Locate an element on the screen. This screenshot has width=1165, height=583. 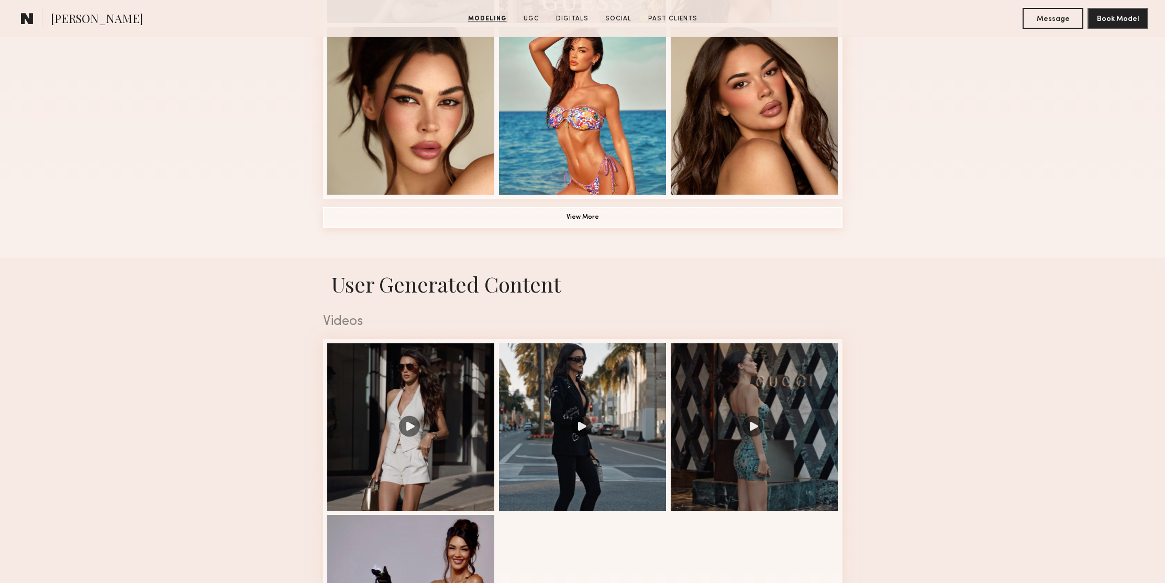
div: Videos is located at coordinates (583, 322).